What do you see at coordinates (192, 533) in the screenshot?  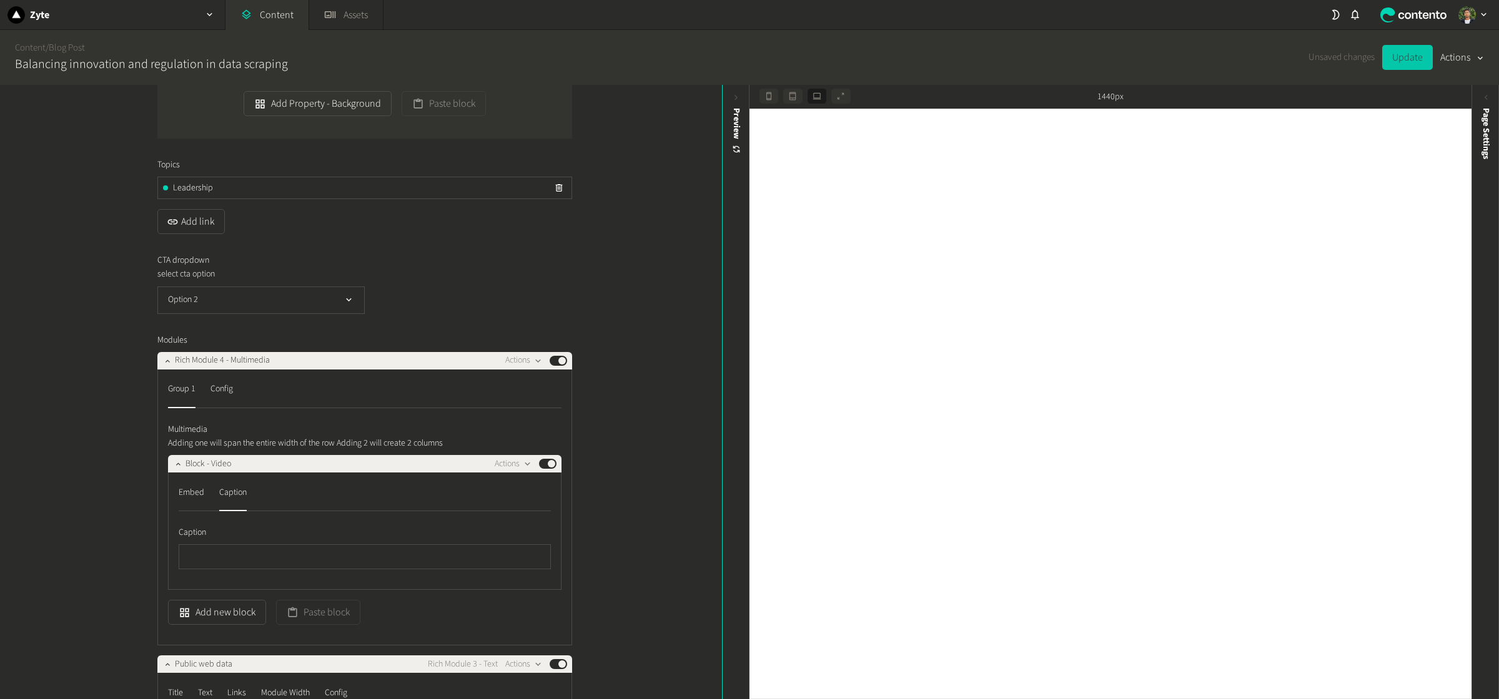 I see `span: Caption` at bounding box center [192, 533].